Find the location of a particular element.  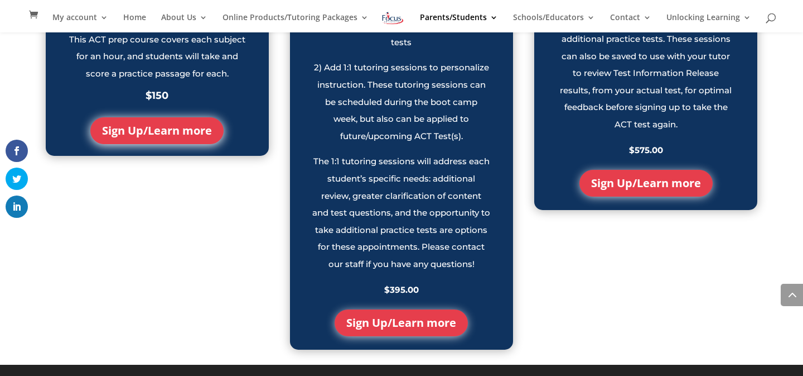

strong: $150 is located at coordinates (157, 95).